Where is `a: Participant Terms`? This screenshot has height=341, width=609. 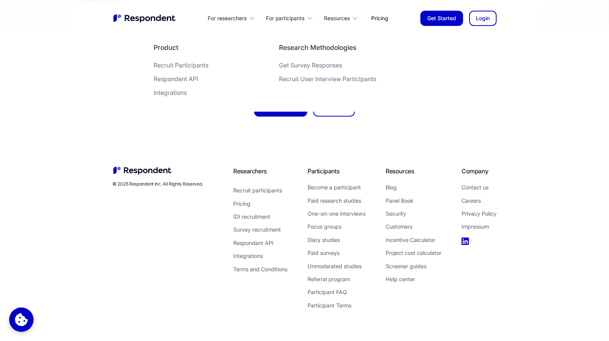 a: Participant Terms is located at coordinates (336, 306).